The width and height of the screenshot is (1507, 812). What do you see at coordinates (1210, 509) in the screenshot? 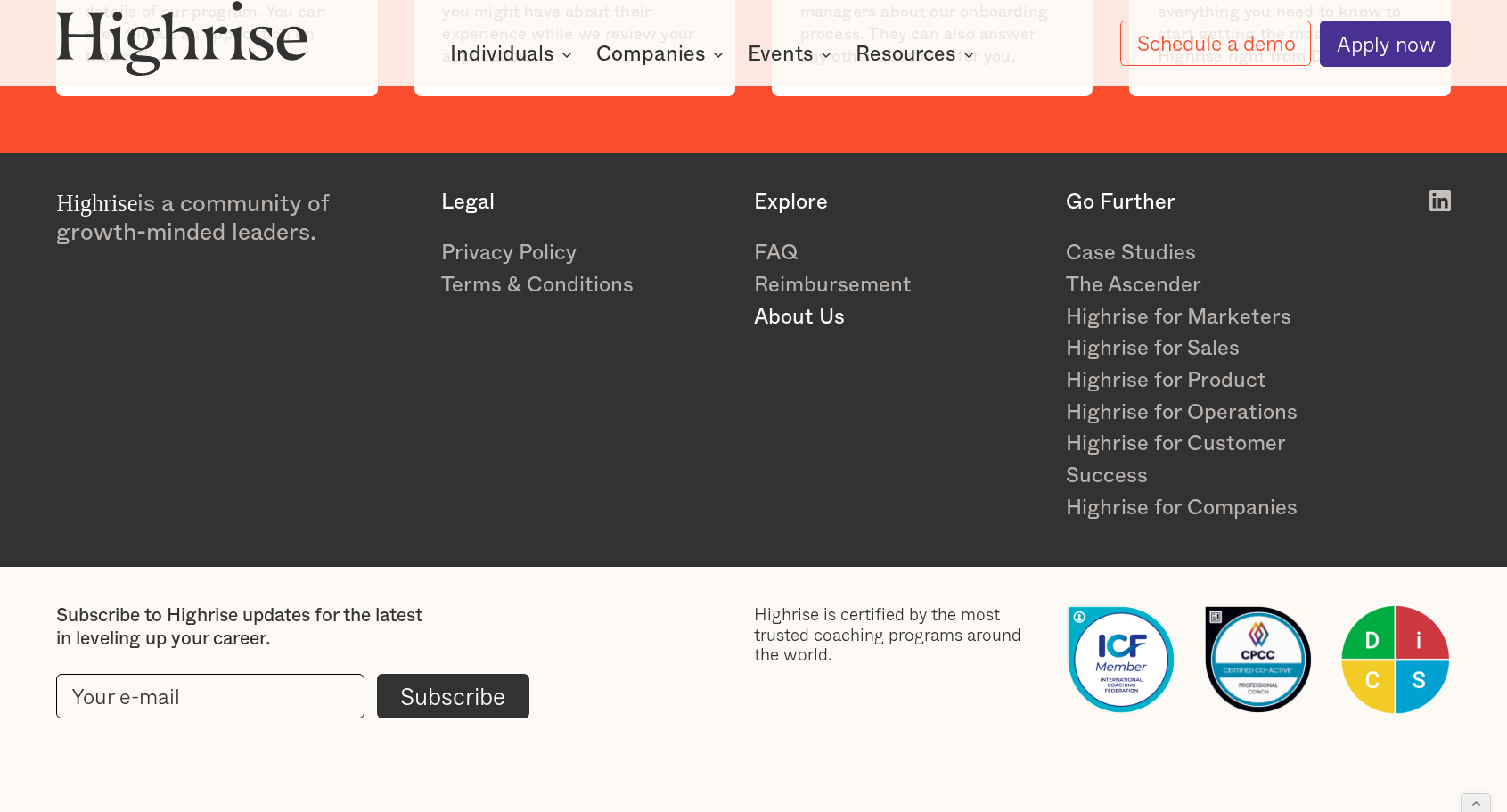
I see `a: Highrise for Companies` at bounding box center [1210, 509].